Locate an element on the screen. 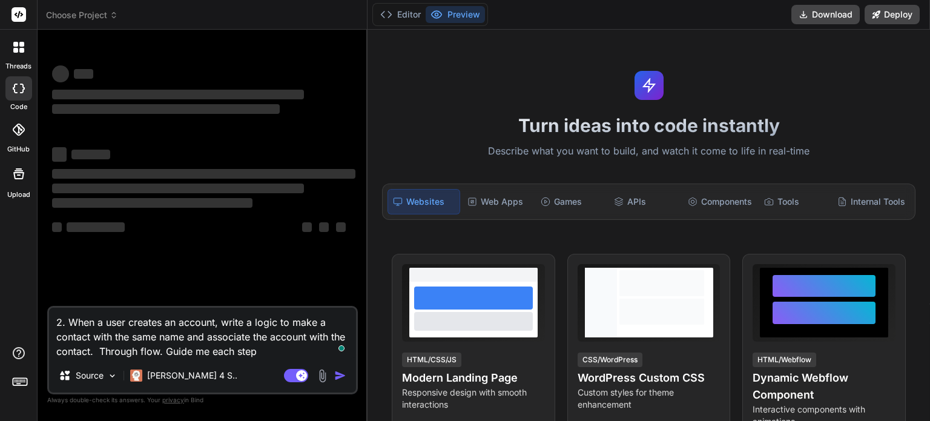 The height and width of the screenshot is (421, 930). img: Pick Models is located at coordinates (112, 376).